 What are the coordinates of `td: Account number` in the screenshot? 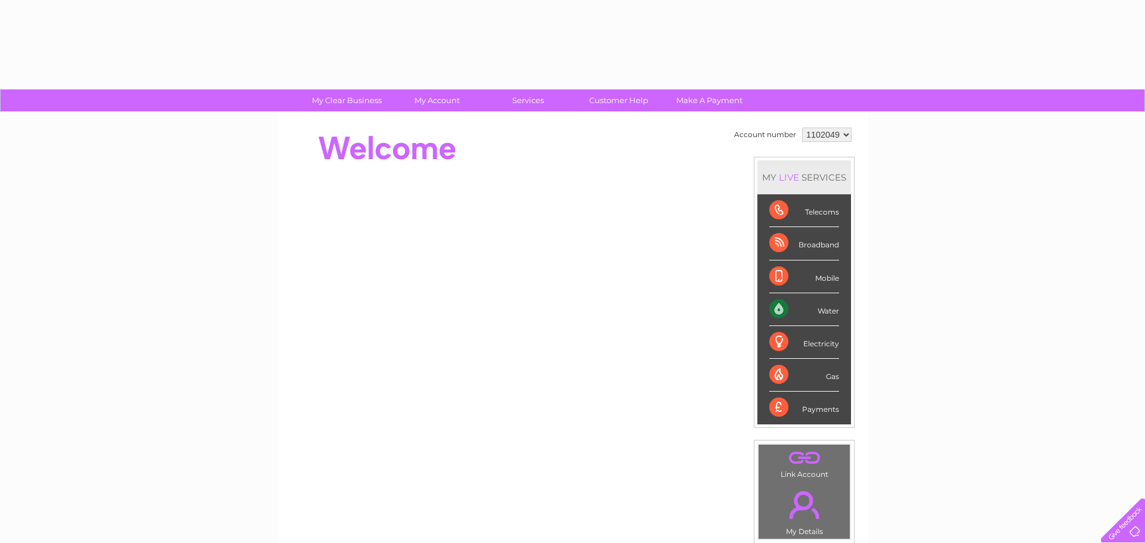 It's located at (765, 135).